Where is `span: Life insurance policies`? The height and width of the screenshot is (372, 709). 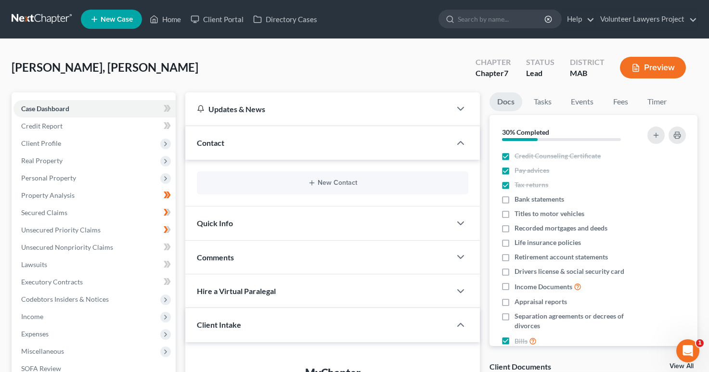
span: Life insurance policies is located at coordinates (548, 243).